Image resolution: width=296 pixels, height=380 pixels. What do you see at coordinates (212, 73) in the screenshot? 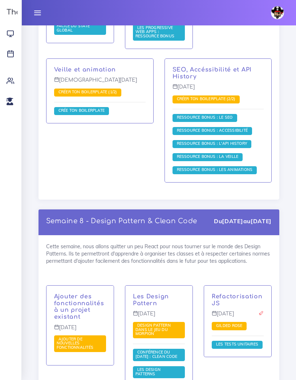
I see `a: SEO, Accéssibilité et API History` at bounding box center [212, 73].